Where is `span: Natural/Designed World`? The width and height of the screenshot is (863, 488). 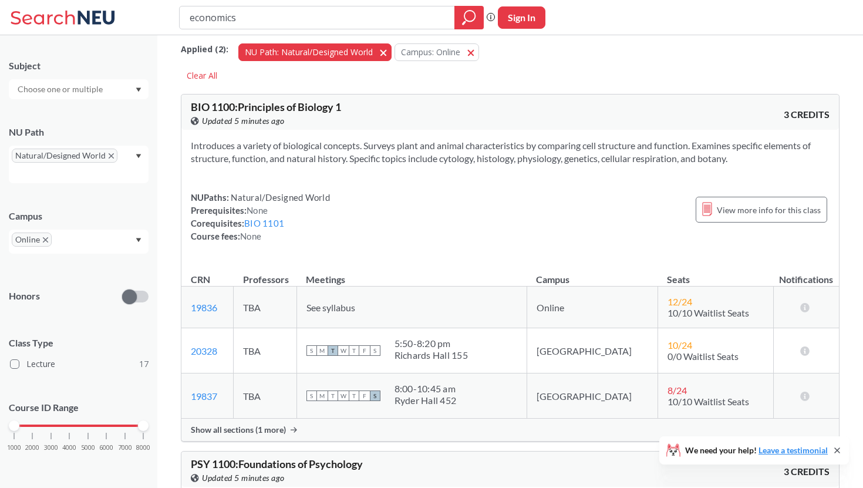
span: Natural/Designed World is located at coordinates (279, 197).